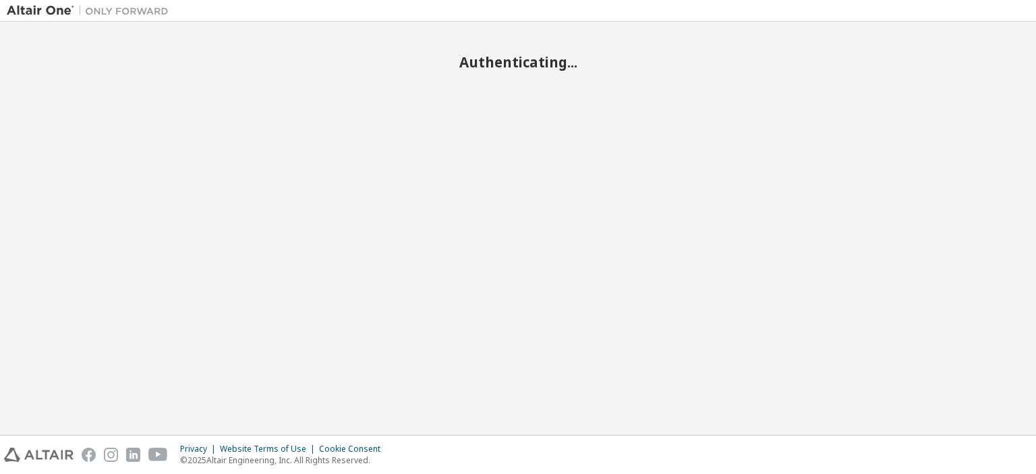 This screenshot has width=1036, height=474. What do you see at coordinates (88, 454) in the screenshot?
I see `img: facebook.svg` at bounding box center [88, 454].